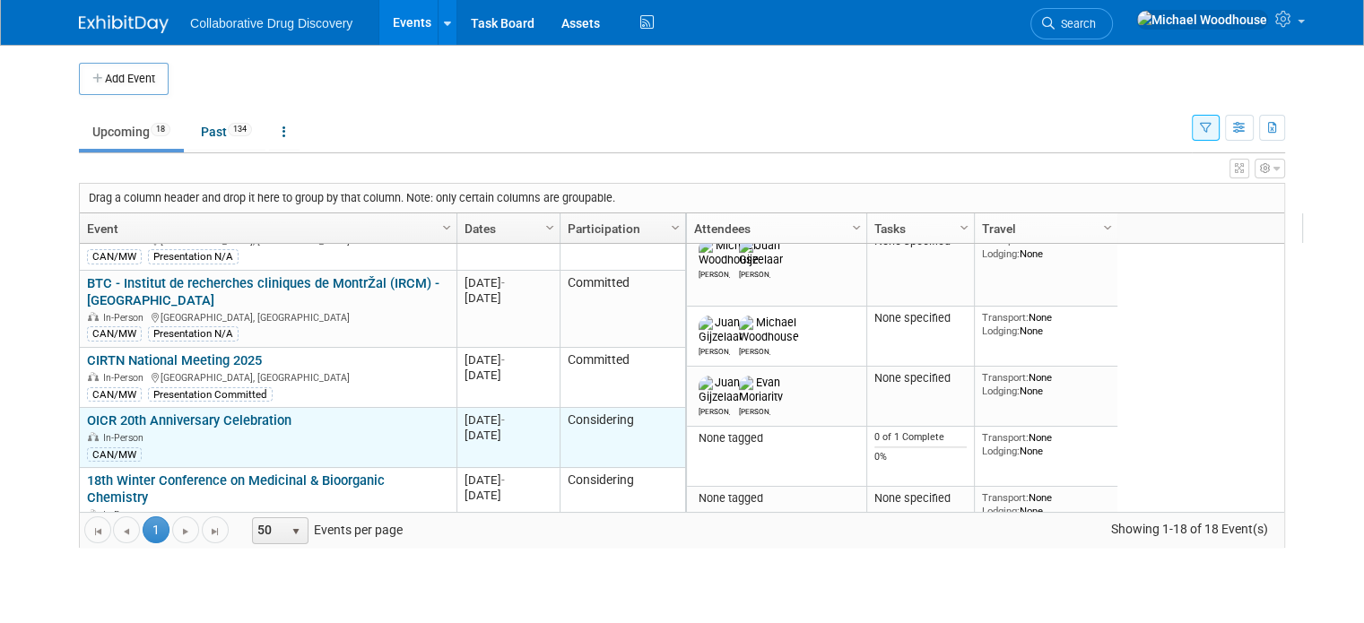 This screenshot has height=623, width=1364. I want to click on span: Go to the next page, so click(186, 532).